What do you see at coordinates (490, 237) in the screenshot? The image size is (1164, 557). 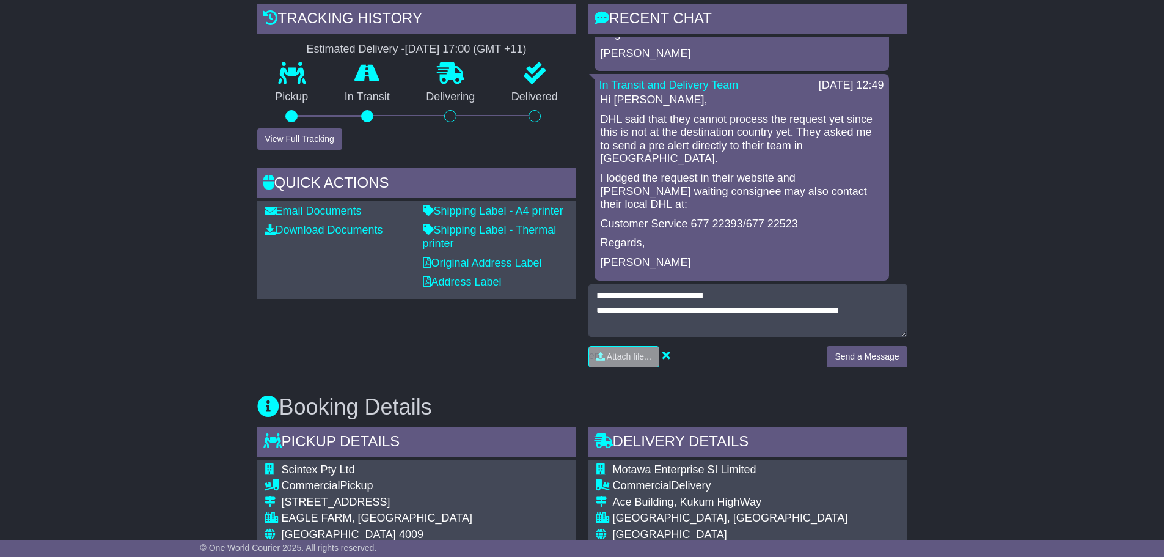 I see `a: Shipping Label - Thermal printer` at bounding box center [490, 237].